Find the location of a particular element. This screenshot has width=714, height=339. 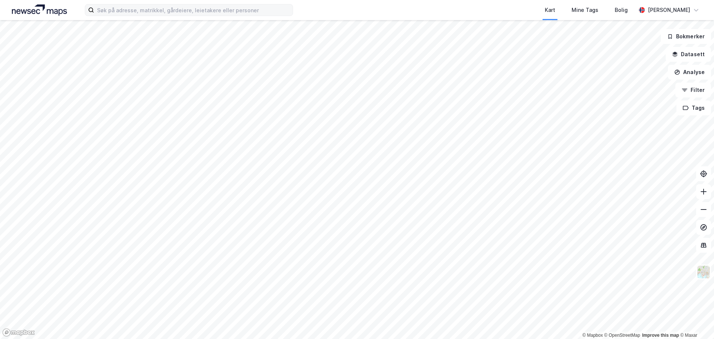

div: Mine Tags is located at coordinates (585, 10).